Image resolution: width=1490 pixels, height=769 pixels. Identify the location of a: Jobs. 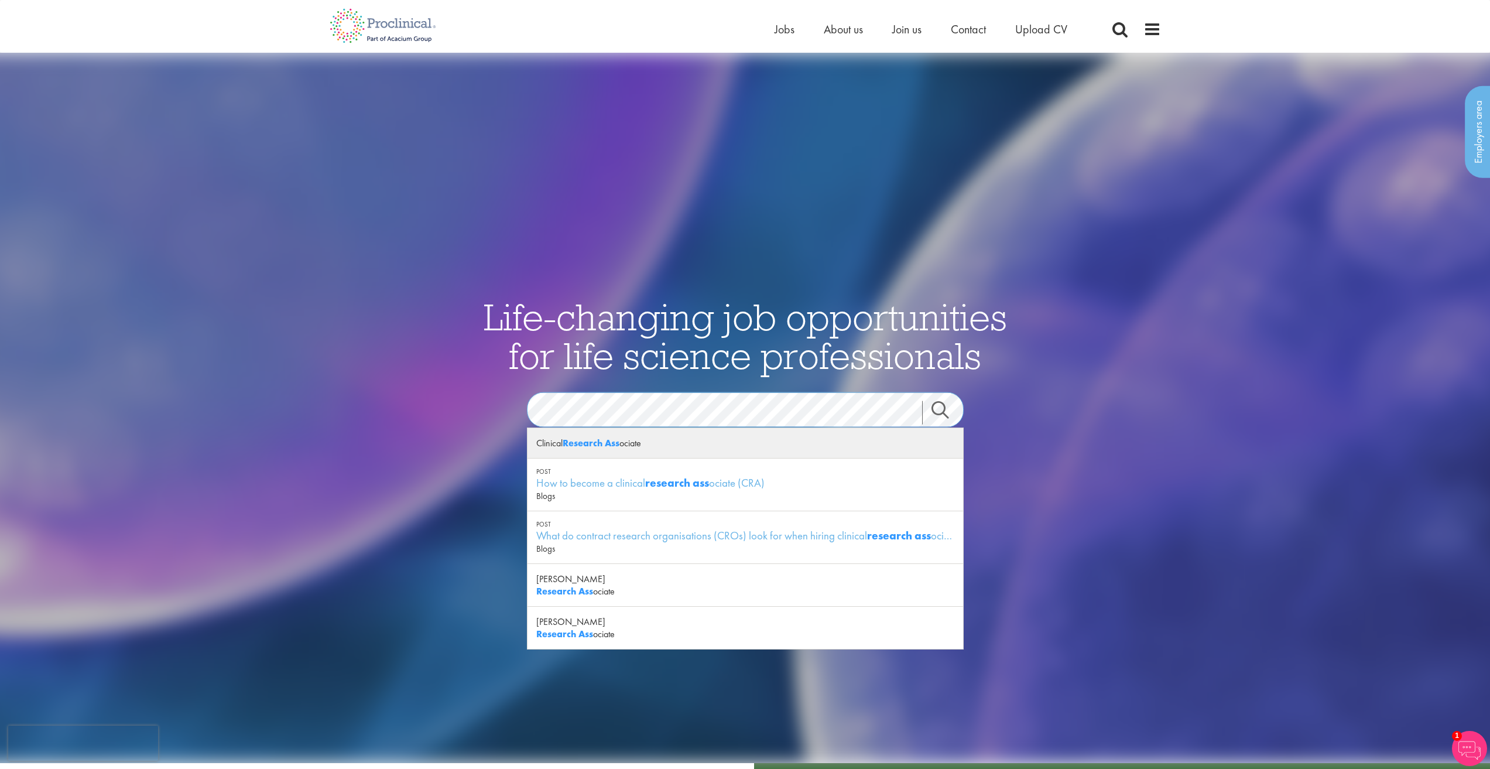
(784, 29).